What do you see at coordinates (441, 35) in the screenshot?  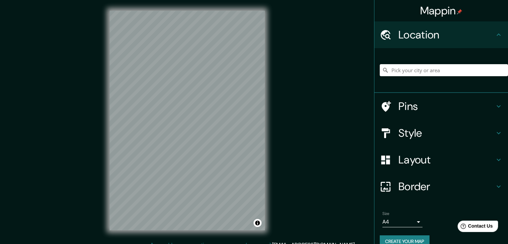 I see `div: Location` at bounding box center [441, 35].